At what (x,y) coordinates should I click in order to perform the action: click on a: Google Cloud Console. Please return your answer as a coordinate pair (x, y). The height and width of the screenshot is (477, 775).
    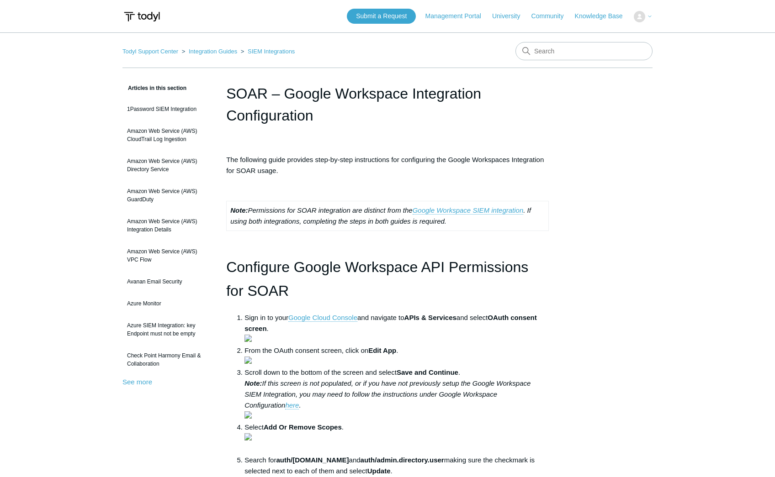
    Looking at the image, I should click on (322, 318).